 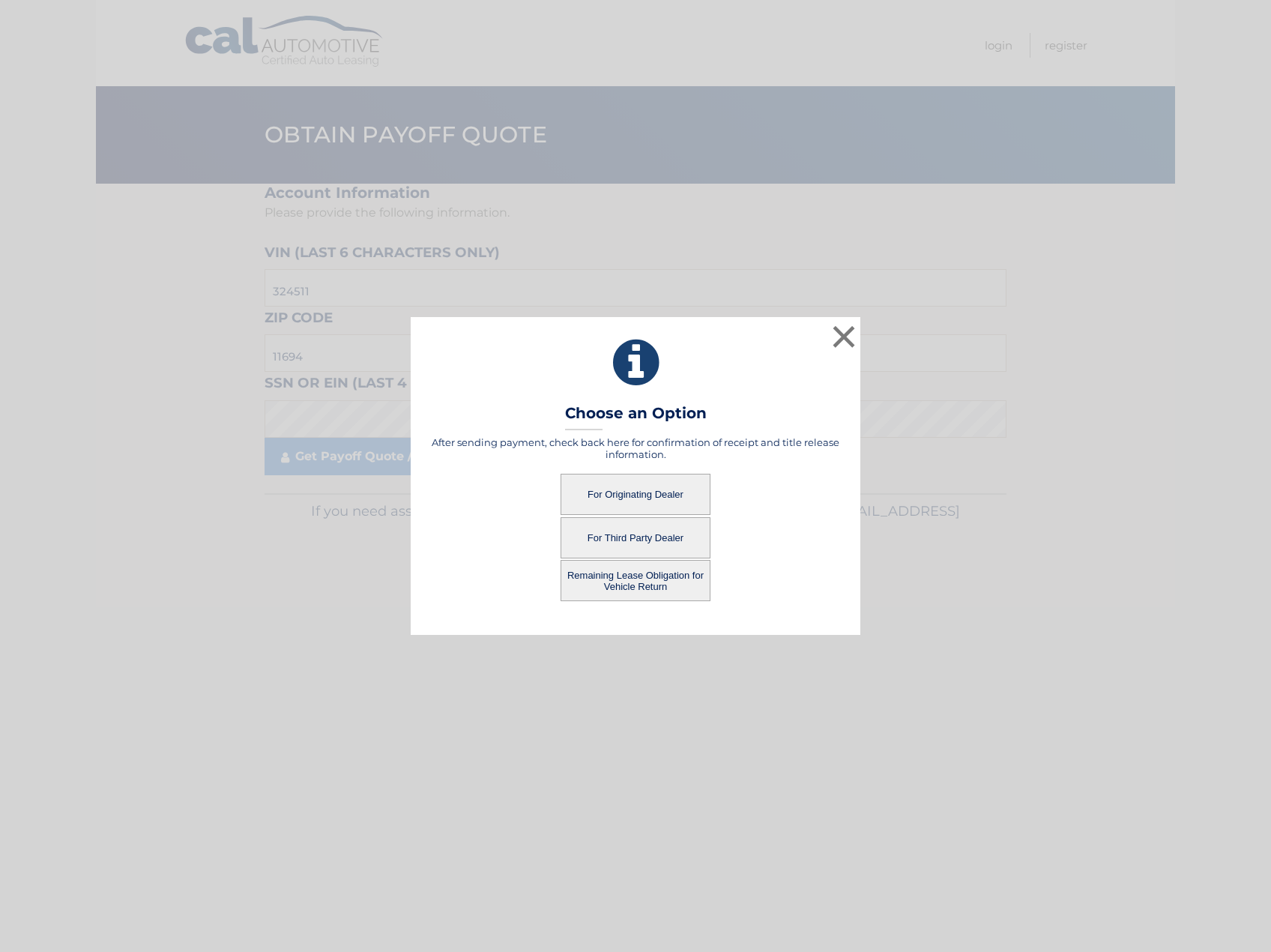 I want to click on button: For Third Party Dealer, so click(x=636, y=538).